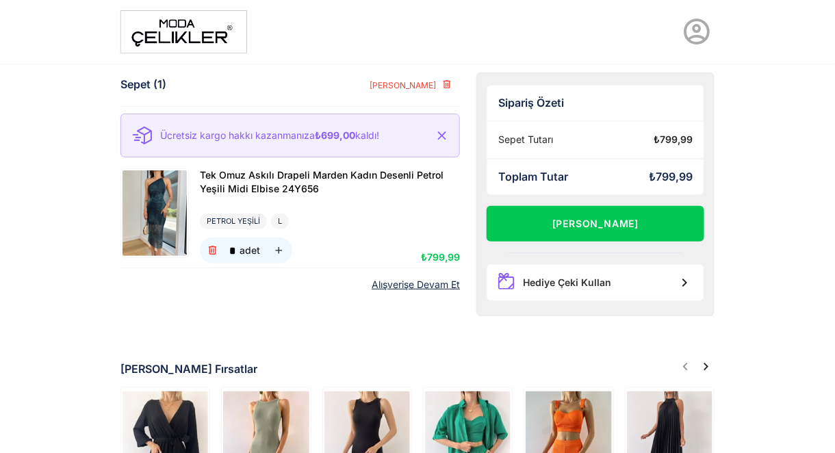 The width and height of the screenshot is (835, 453). What do you see at coordinates (280, 221) in the screenshot?
I see `div: L` at bounding box center [280, 221].